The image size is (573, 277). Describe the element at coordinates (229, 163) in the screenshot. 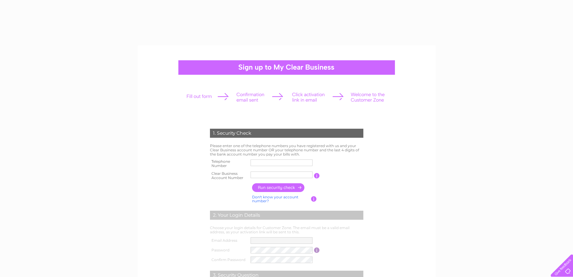

I see `th: Telephone Number` at that location.